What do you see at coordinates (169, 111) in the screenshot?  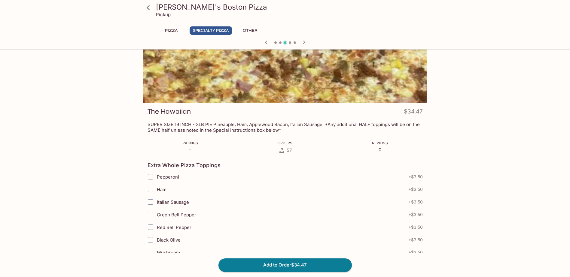 I see `h3: The Hawaiian` at bounding box center [169, 111].